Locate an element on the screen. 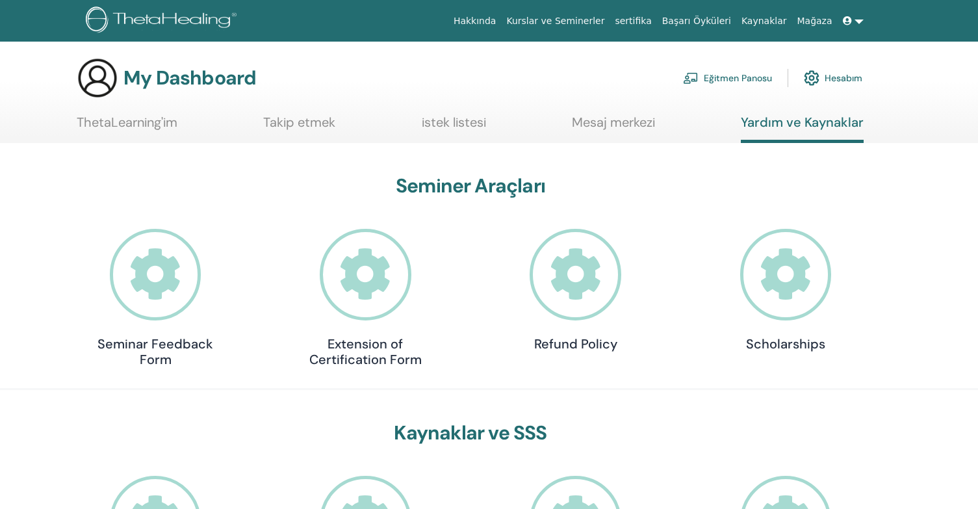 The height and width of the screenshot is (509, 978). h3: My Dashboard is located at coordinates (190, 78).